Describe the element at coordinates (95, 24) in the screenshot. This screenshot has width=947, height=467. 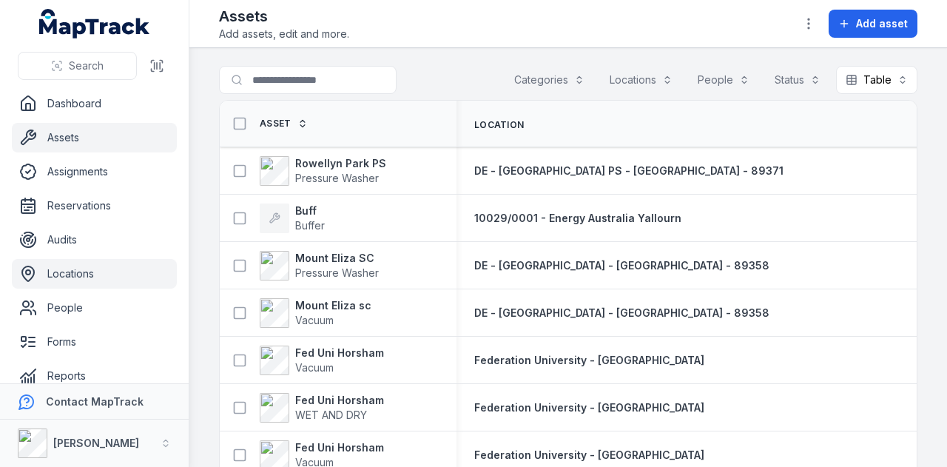
I see `a: MapTrack` at that location.